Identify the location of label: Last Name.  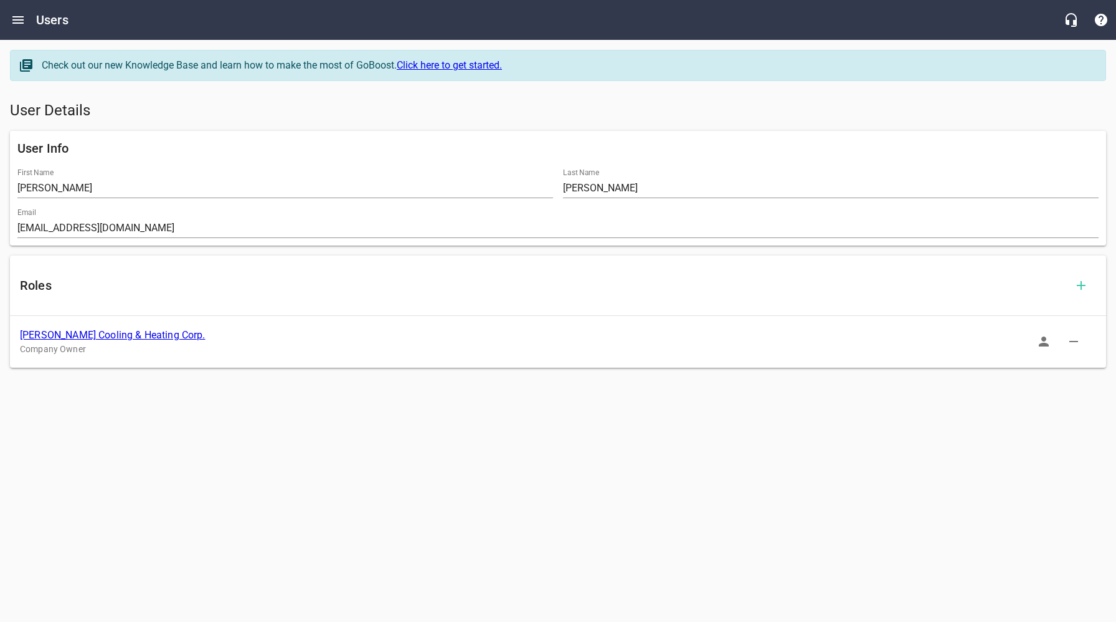
(581, 173).